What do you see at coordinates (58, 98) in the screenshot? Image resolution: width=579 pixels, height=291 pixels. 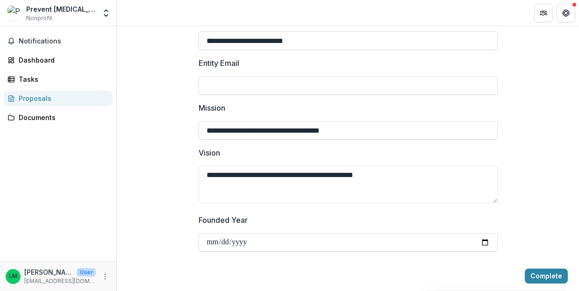 I see `a: Proposals` at bounding box center [58, 98].